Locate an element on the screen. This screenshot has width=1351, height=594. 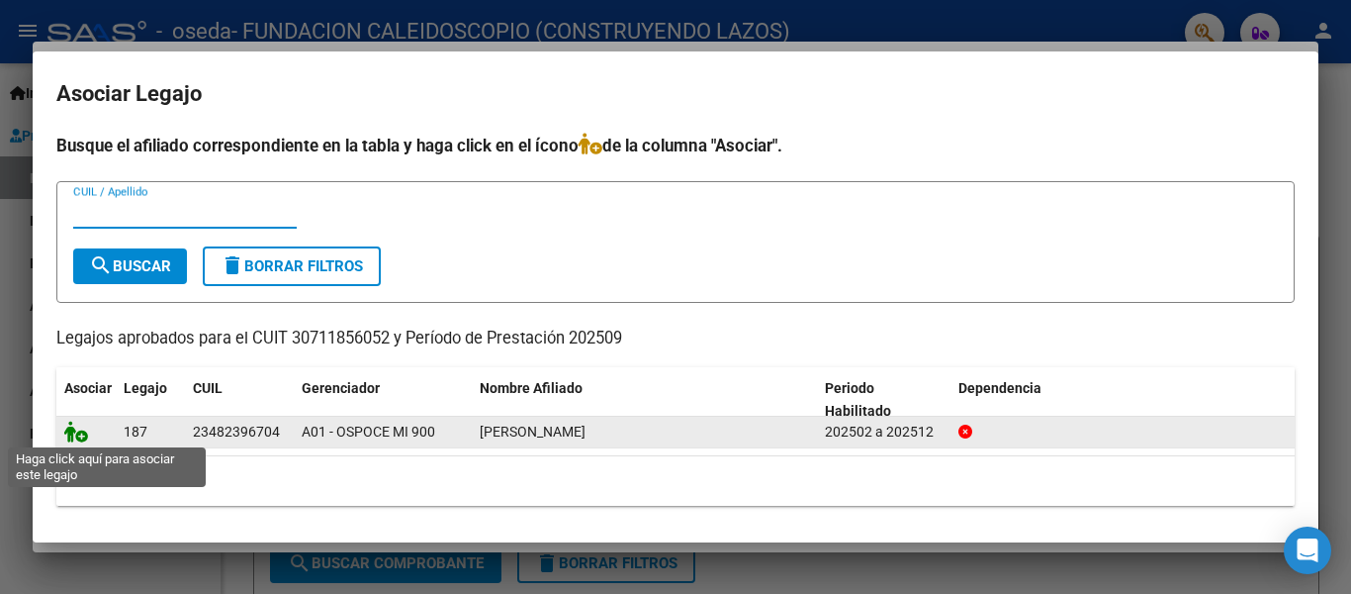
span: 187 is located at coordinates (136, 431).